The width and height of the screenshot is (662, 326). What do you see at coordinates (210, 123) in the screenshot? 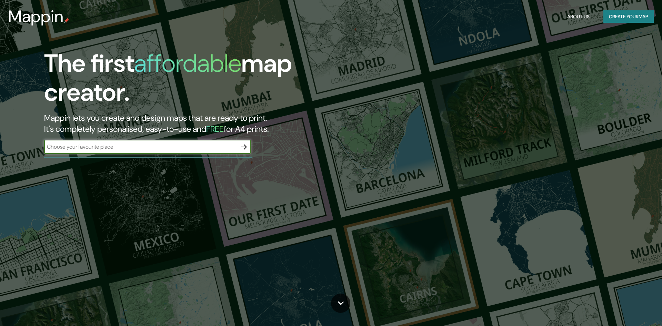
I see `h2: Mappin lets you create and design maps that are ready to print. It's completely personalised, eas...` at bounding box center [210, 123].